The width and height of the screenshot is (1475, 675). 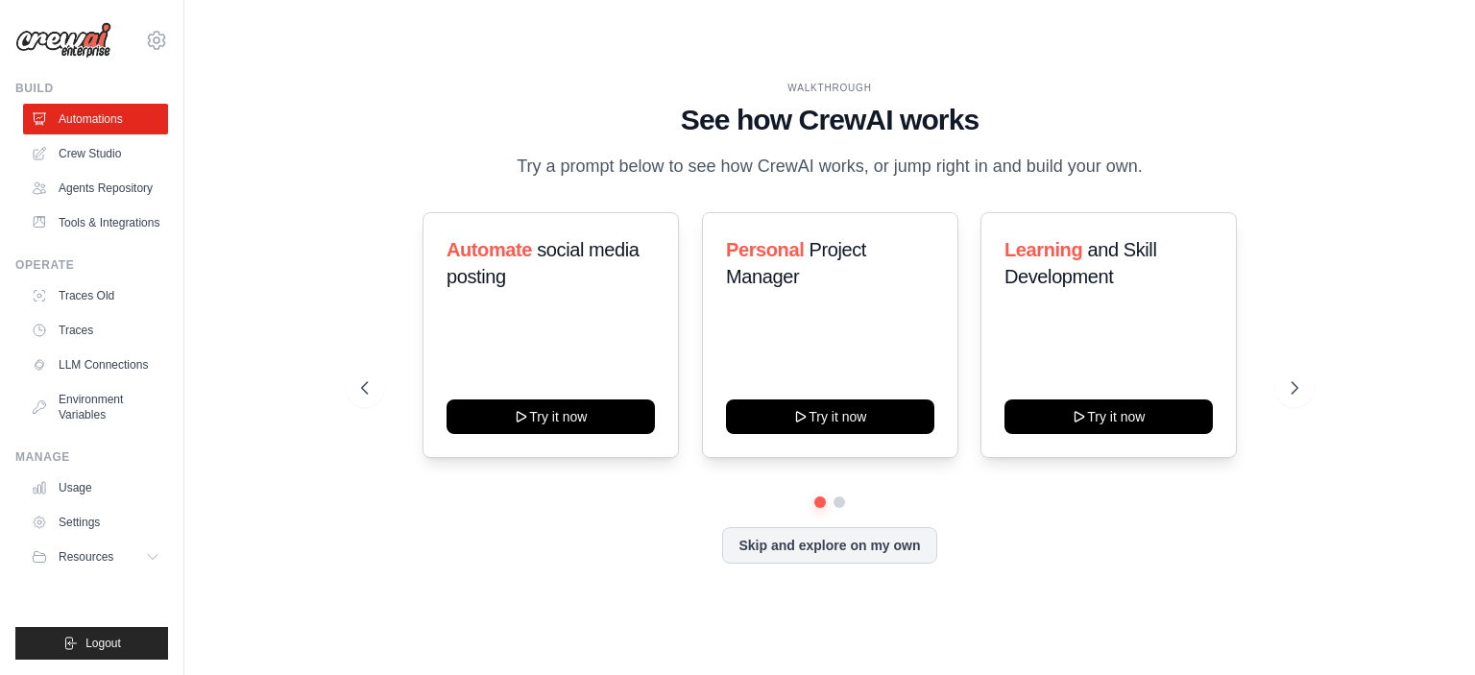 What do you see at coordinates (95, 119) in the screenshot?
I see `a: Automations` at bounding box center [95, 119].